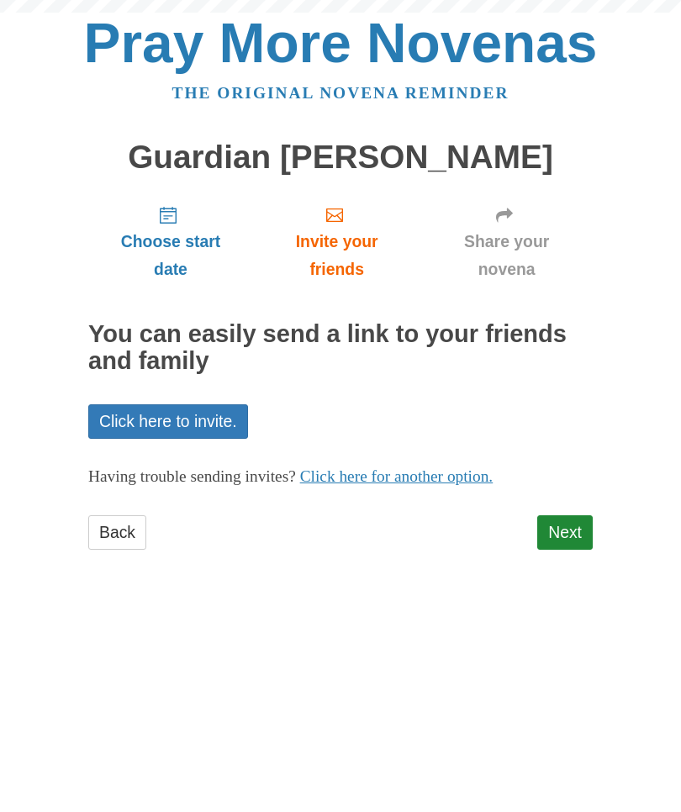 Image resolution: width=681 pixels, height=812 pixels. What do you see at coordinates (340, 92) in the screenshot?
I see `a: The original novena reminder` at bounding box center [340, 92].